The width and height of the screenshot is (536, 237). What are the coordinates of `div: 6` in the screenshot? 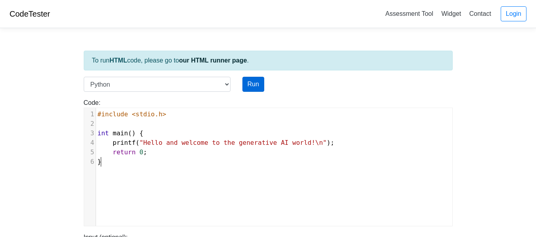 It's located at (90, 162).